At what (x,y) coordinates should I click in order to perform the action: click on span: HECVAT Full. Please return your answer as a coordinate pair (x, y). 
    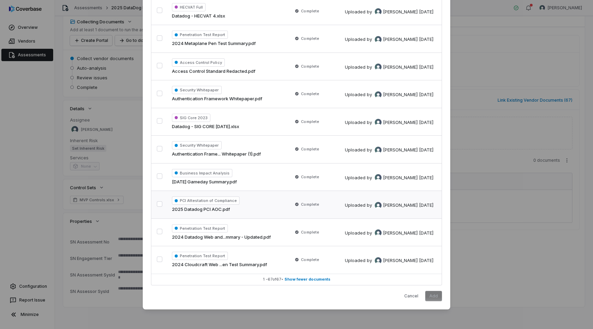
    Looking at the image, I should click on (189, 7).